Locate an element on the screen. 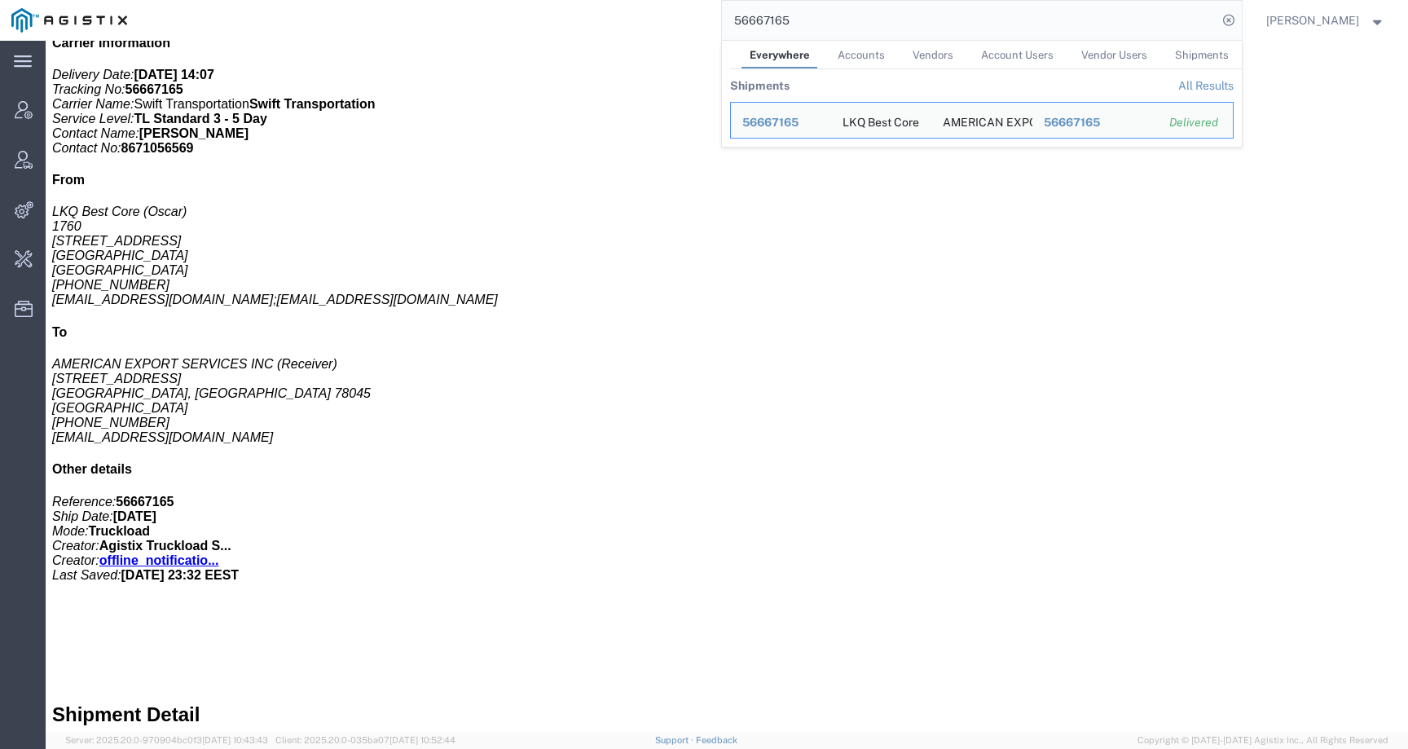 The image size is (1408, 749). span: Client: 2025.20.0-035ba07 is located at coordinates (365, 740).